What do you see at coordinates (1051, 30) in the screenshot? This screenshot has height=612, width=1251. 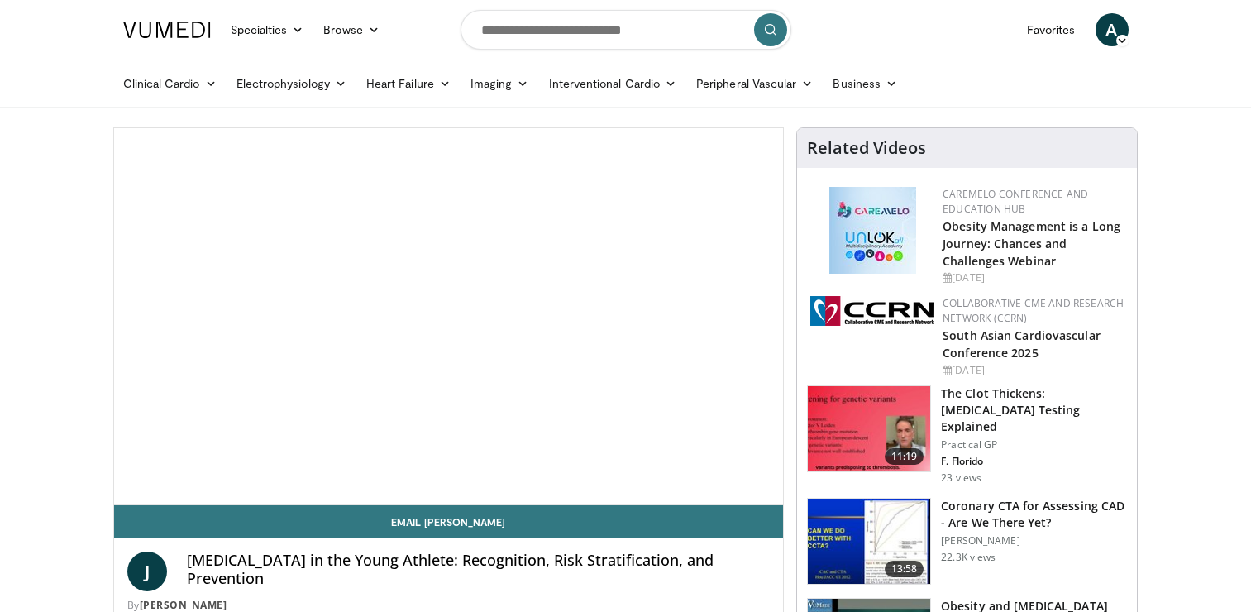 I see `a: Favorites` at bounding box center [1051, 30].